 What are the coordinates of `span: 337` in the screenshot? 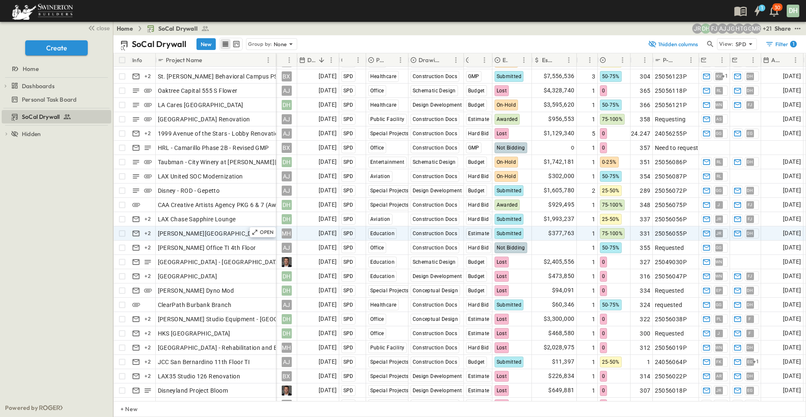 It's located at (644, 219).